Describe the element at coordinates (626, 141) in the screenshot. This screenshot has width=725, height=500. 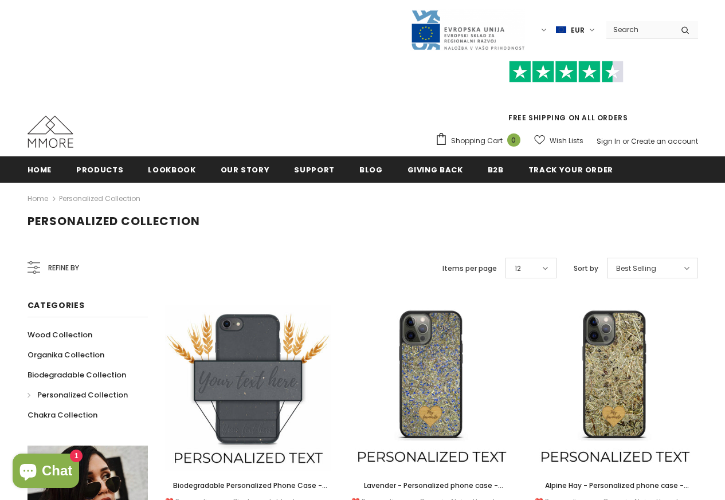
I see `span: or` at that location.